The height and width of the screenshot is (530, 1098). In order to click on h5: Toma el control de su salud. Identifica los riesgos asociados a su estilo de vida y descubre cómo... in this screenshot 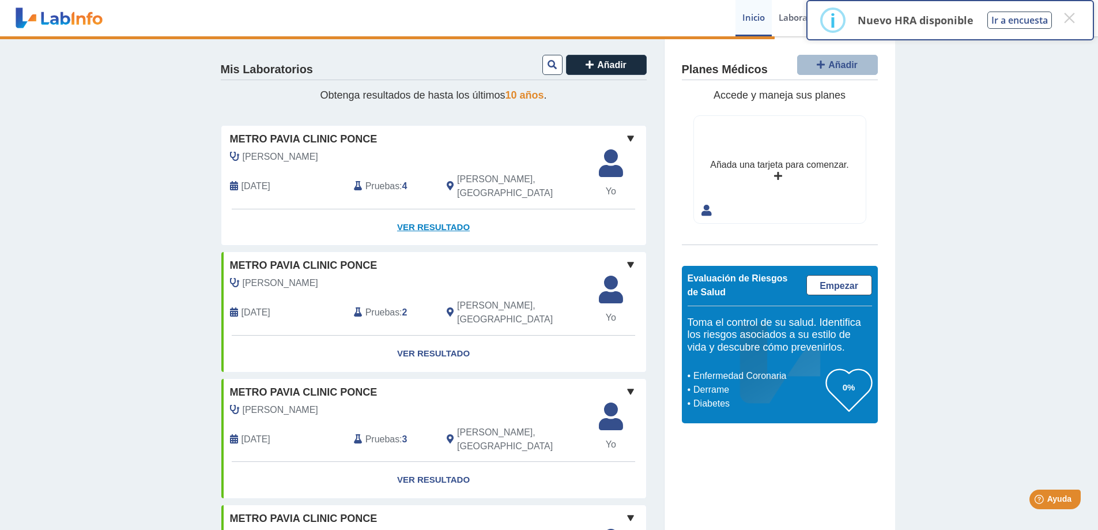, I will do `click(780, 335)`.